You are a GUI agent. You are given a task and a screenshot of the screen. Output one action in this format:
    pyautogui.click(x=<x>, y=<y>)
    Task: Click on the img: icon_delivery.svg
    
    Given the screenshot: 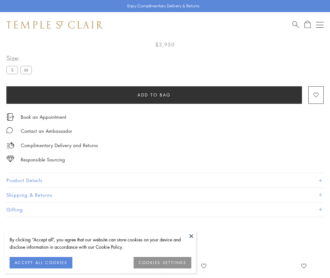 What is the action you would take?
    pyautogui.click(x=10, y=145)
    